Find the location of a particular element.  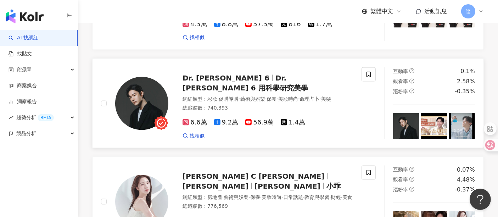

span: 趨勢分析 is located at coordinates (35, 117).